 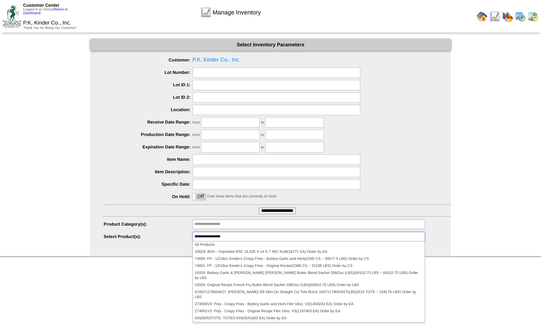 I want to click on img: ZoRoCo_Logo(Green%26Foil)%20jpg.webp, so click(x=12, y=16).